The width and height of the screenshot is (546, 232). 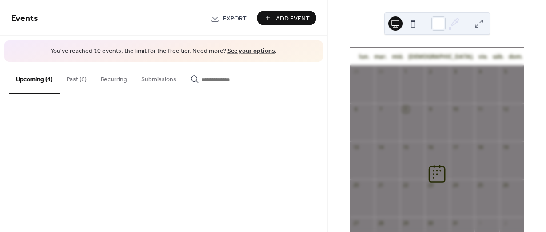 I want to click on div: 25, so click(x=480, y=185).